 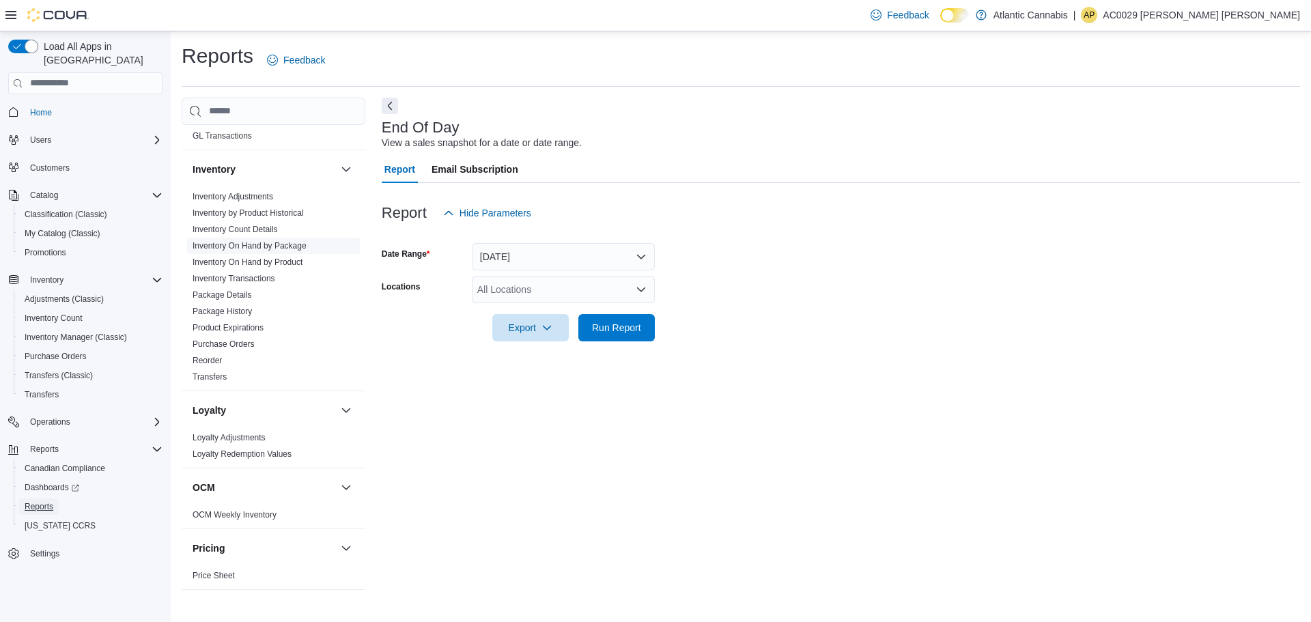 I want to click on span: GL Transactions, so click(x=222, y=136).